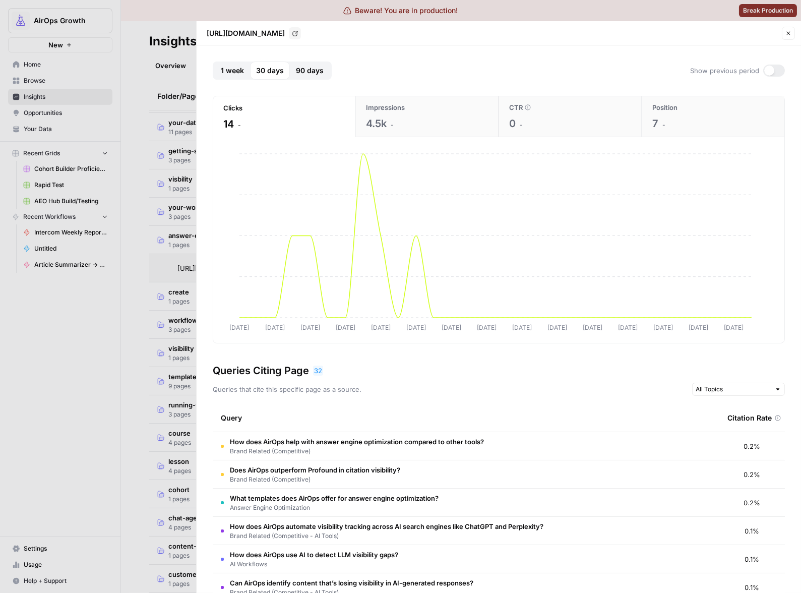 The image size is (801, 593). What do you see at coordinates (351, 583) in the screenshot?
I see `span: Can AirOps identify content that’s losing visibility in AI-generated responses?` at bounding box center [351, 583].